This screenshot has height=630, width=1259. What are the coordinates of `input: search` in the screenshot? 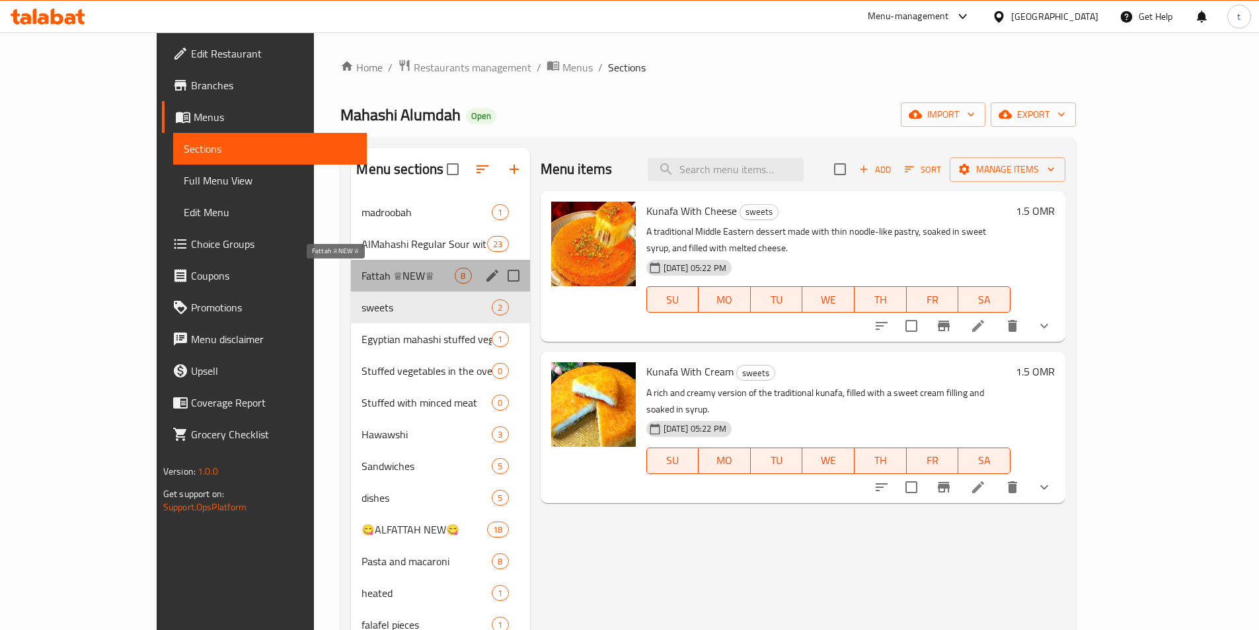 It's located at (726, 169).